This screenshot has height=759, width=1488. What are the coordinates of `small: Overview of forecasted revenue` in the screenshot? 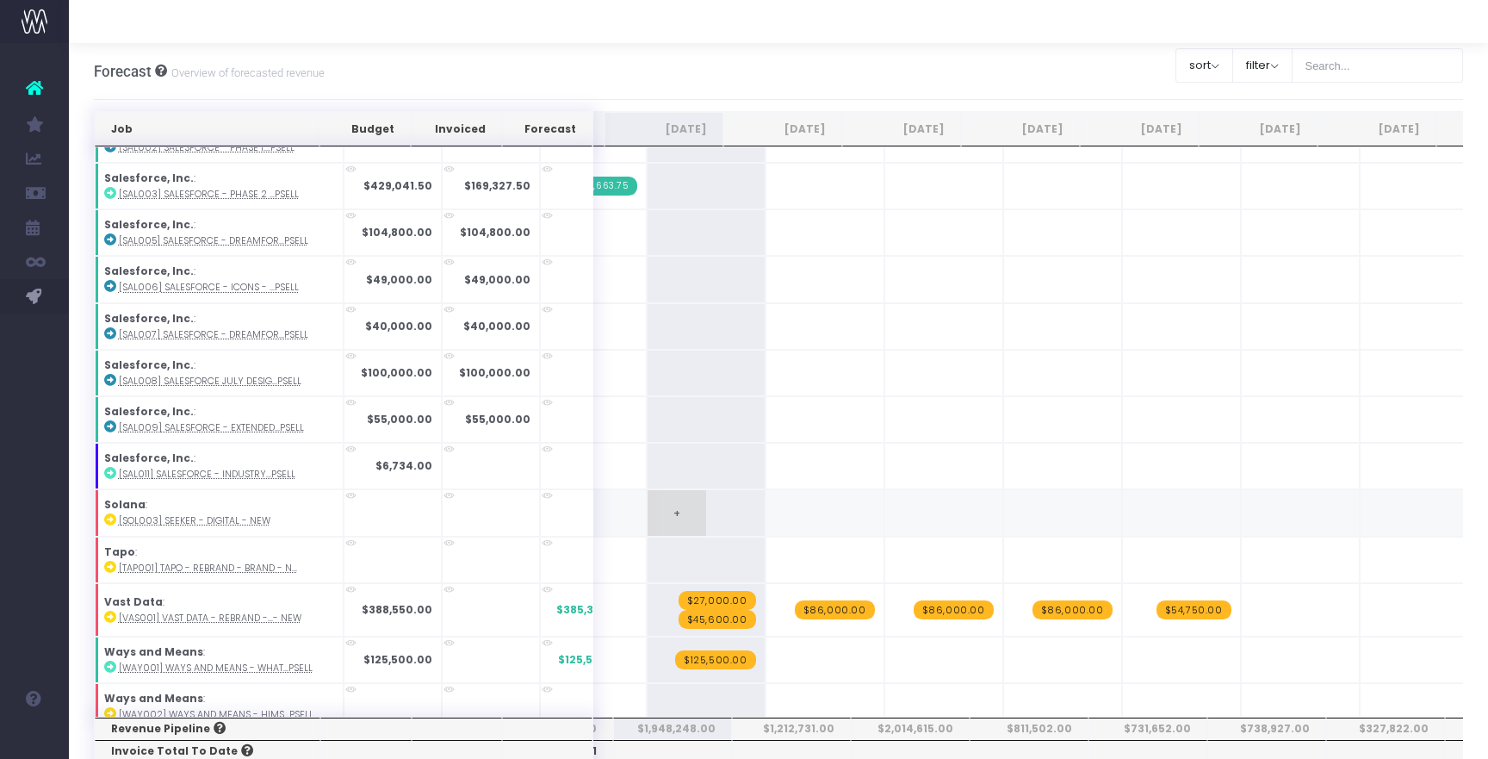 It's located at (245, 71).